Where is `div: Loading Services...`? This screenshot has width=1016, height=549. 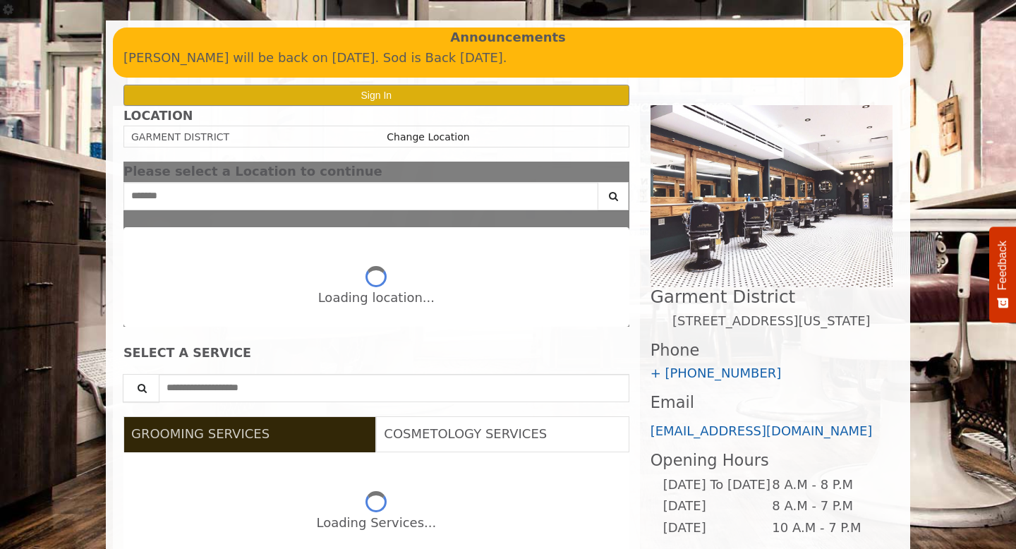 div: Loading Services... is located at coordinates (376, 523).